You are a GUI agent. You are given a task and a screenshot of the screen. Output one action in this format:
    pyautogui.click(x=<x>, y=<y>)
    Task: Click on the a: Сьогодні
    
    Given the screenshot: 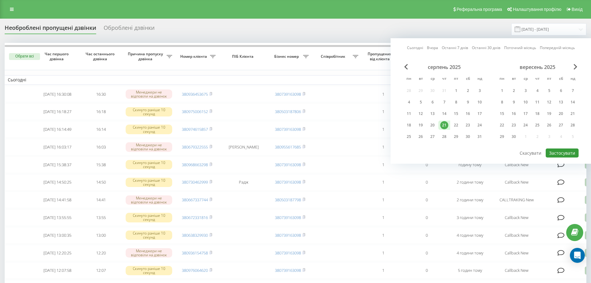 What is the action you would take?
    pyautogui.click(x=415, y=47)
    